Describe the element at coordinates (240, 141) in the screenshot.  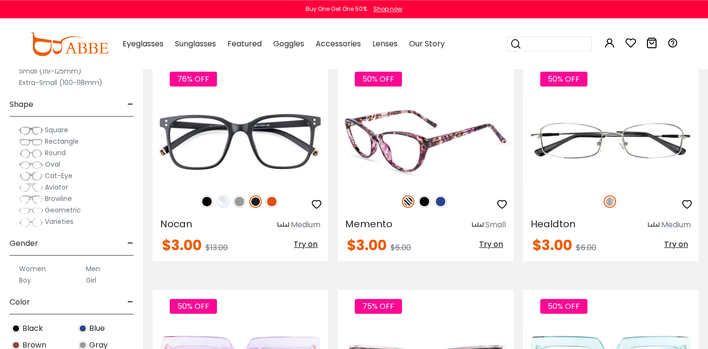
I see `a: Matte-black Nocan - TR ,Universal Bridge Fit` at that location.